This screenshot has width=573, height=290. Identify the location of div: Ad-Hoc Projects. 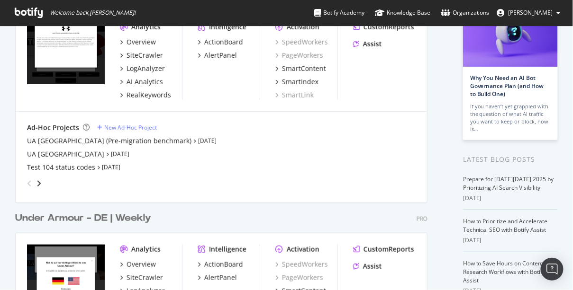
(53, 128).